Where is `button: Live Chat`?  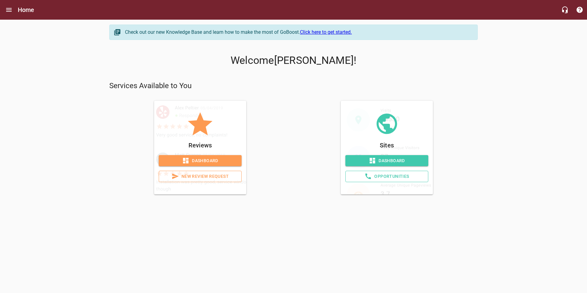 button: Live Chat is located at coordinates (565, 10).